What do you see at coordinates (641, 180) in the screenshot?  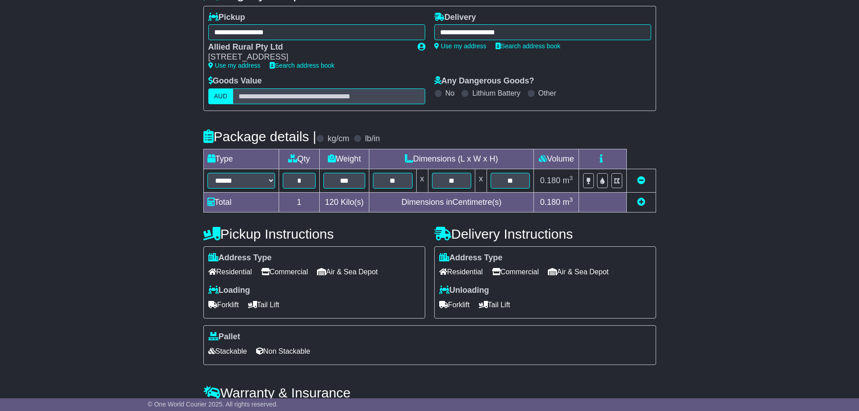 I see `a: Remove this item` at bounding box center [641, 180].